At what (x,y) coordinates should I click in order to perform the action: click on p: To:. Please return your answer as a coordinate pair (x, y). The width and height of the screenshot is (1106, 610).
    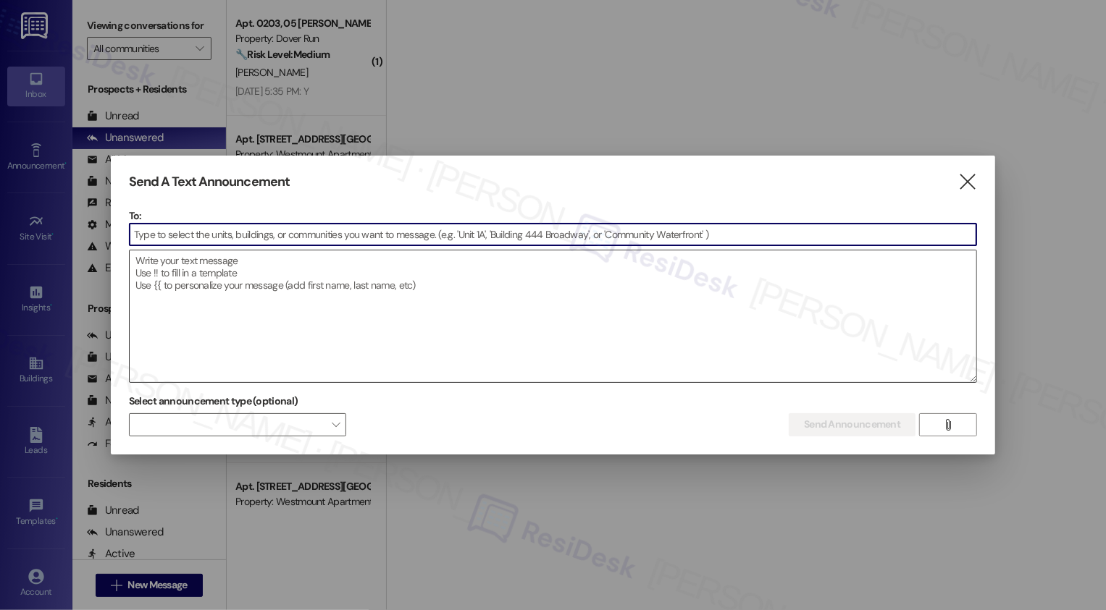
    Looking at the image, I should click on (553, 216).